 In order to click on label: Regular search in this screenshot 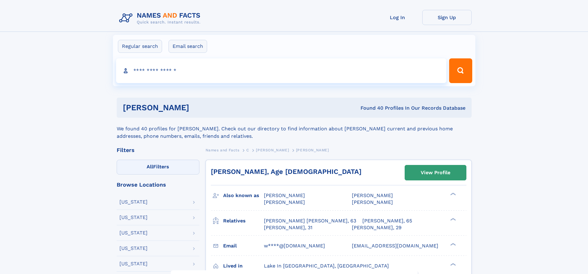, I will do `click(140, 46)`.